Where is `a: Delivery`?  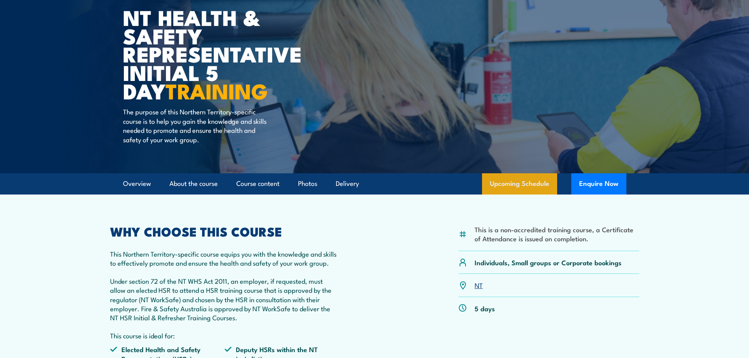
a: Delivery is located at coordinates (347, 184).